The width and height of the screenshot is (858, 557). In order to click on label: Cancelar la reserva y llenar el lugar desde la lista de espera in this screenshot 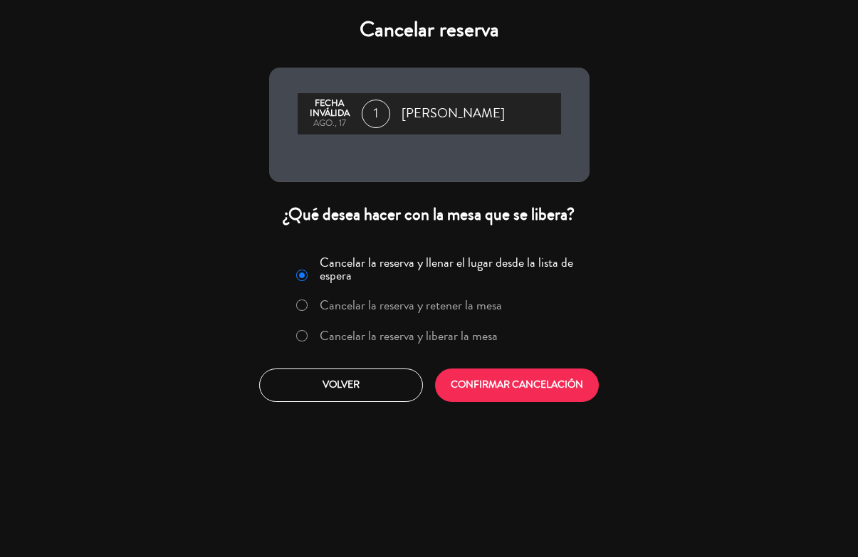, I will do `click(450, 269)`.